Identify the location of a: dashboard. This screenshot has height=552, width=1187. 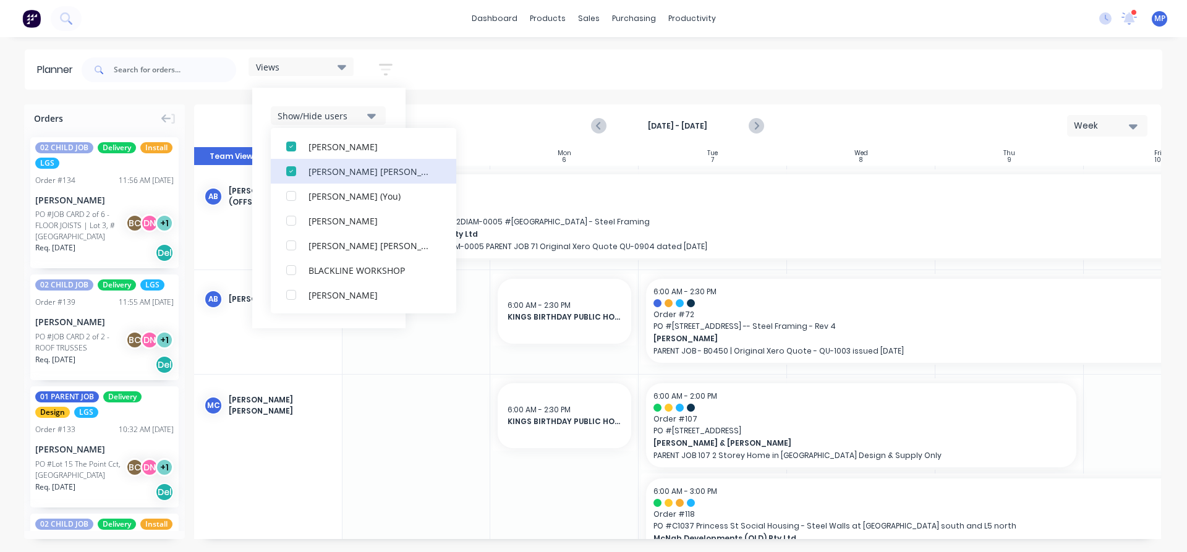
(494, 19).